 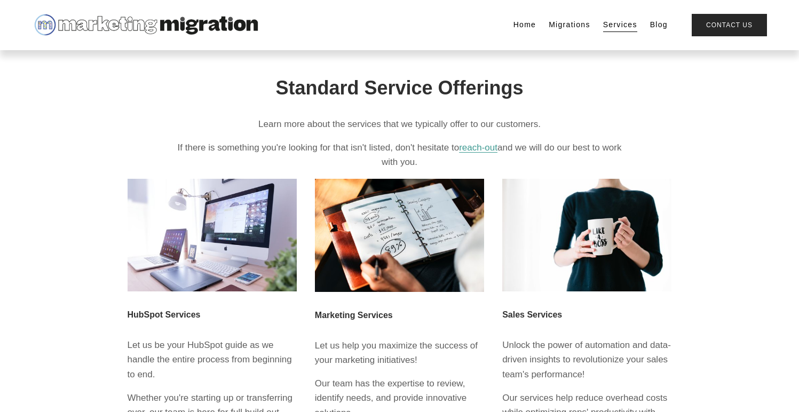 What do you see at coordinates (212, 360) in the screenshot?
I see `p: Let us be your HubSpot guide as we handle the entire process from beginning to end.` at bounding box center [212, 360].